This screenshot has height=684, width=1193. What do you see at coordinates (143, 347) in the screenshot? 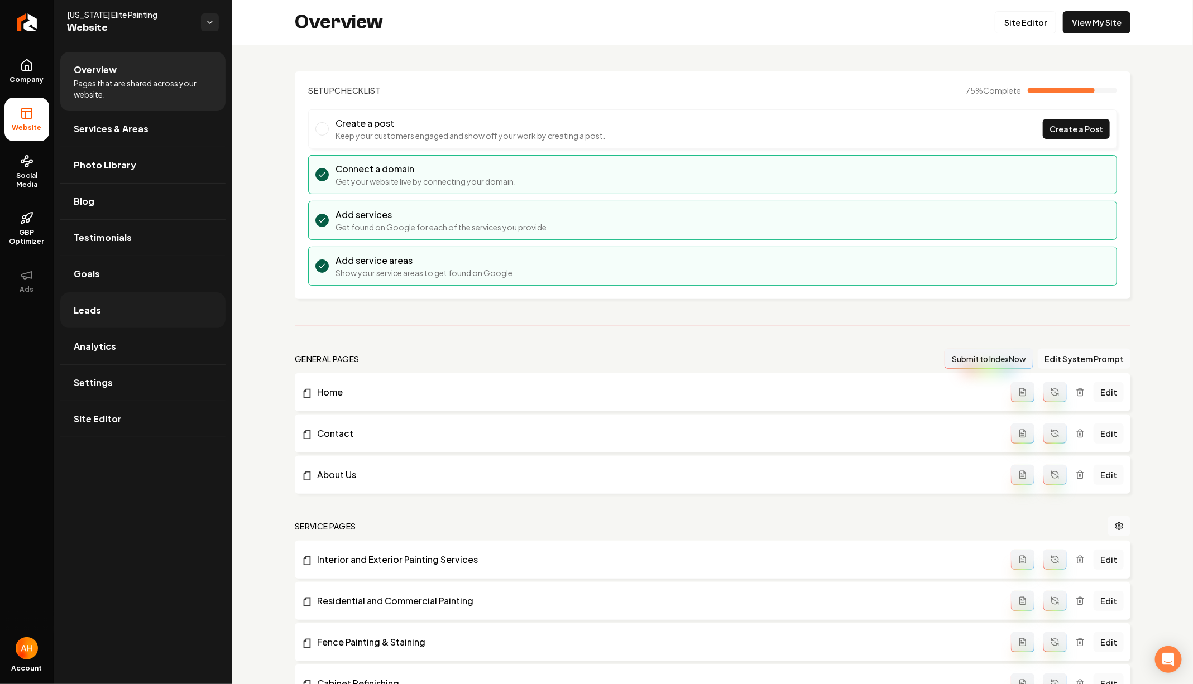
I see `a: Analytics` at bounding box center [143, 347].